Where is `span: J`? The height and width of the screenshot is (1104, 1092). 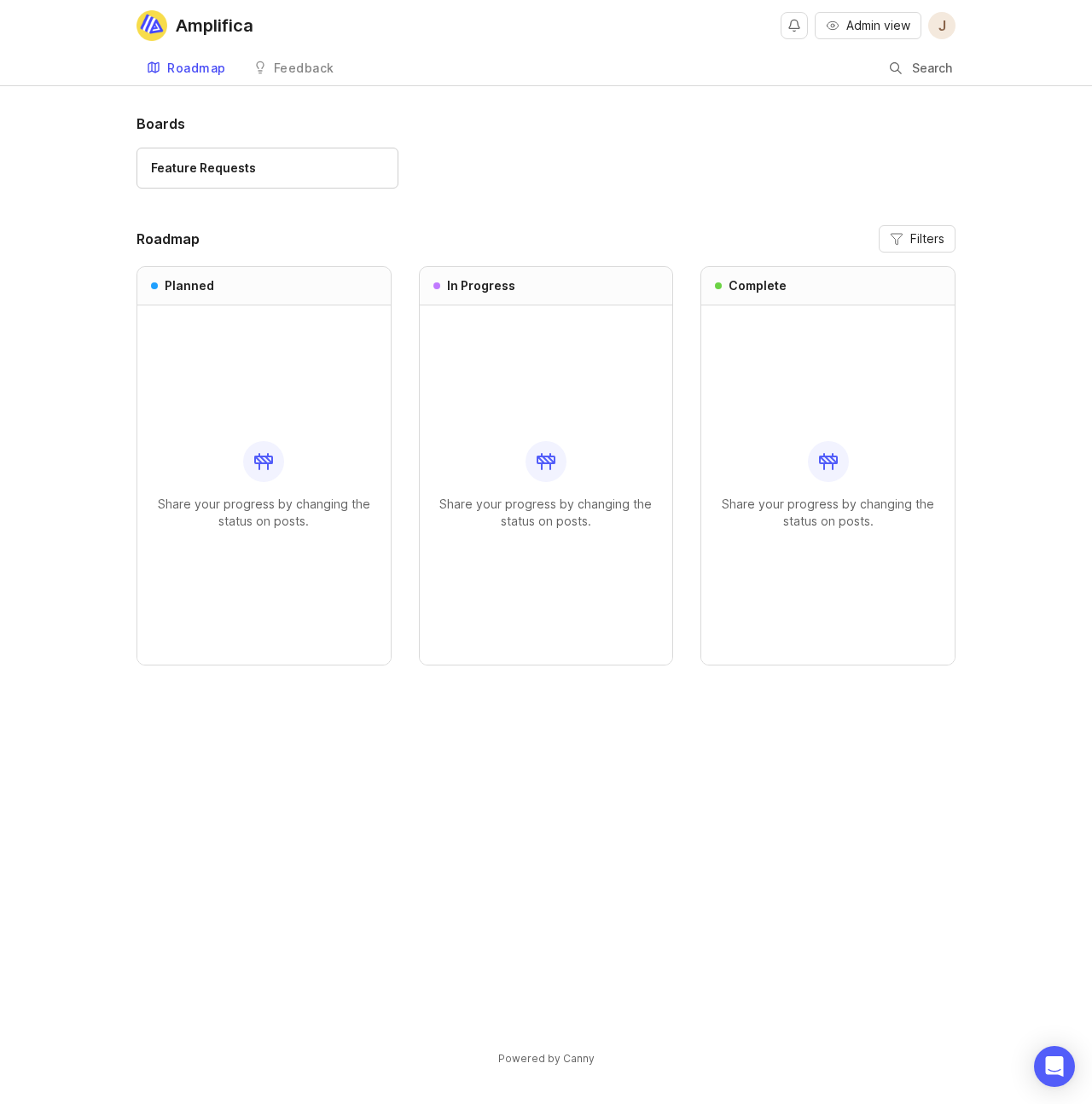 span: J is located at coordinates (942, 26).